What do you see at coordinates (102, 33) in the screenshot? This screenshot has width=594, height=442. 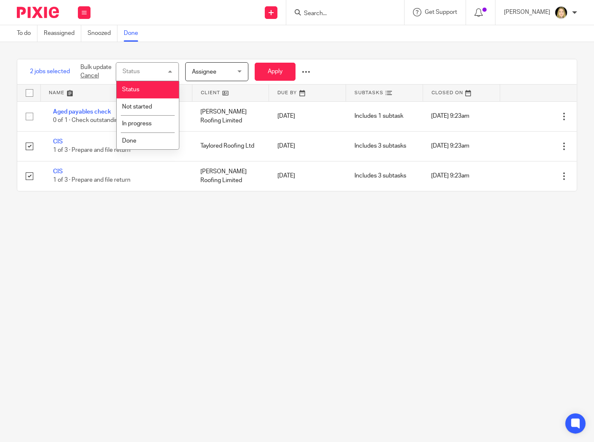 I see `a: Snoozed` at bounding box center [102, 33].